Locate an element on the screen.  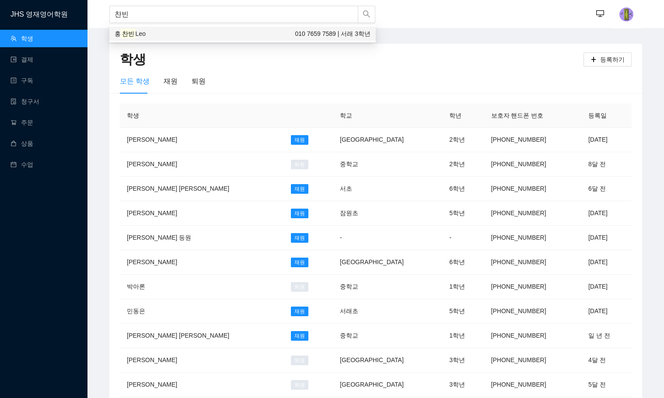
span: 010 7659 7589 is located at coordinates (315, 34).